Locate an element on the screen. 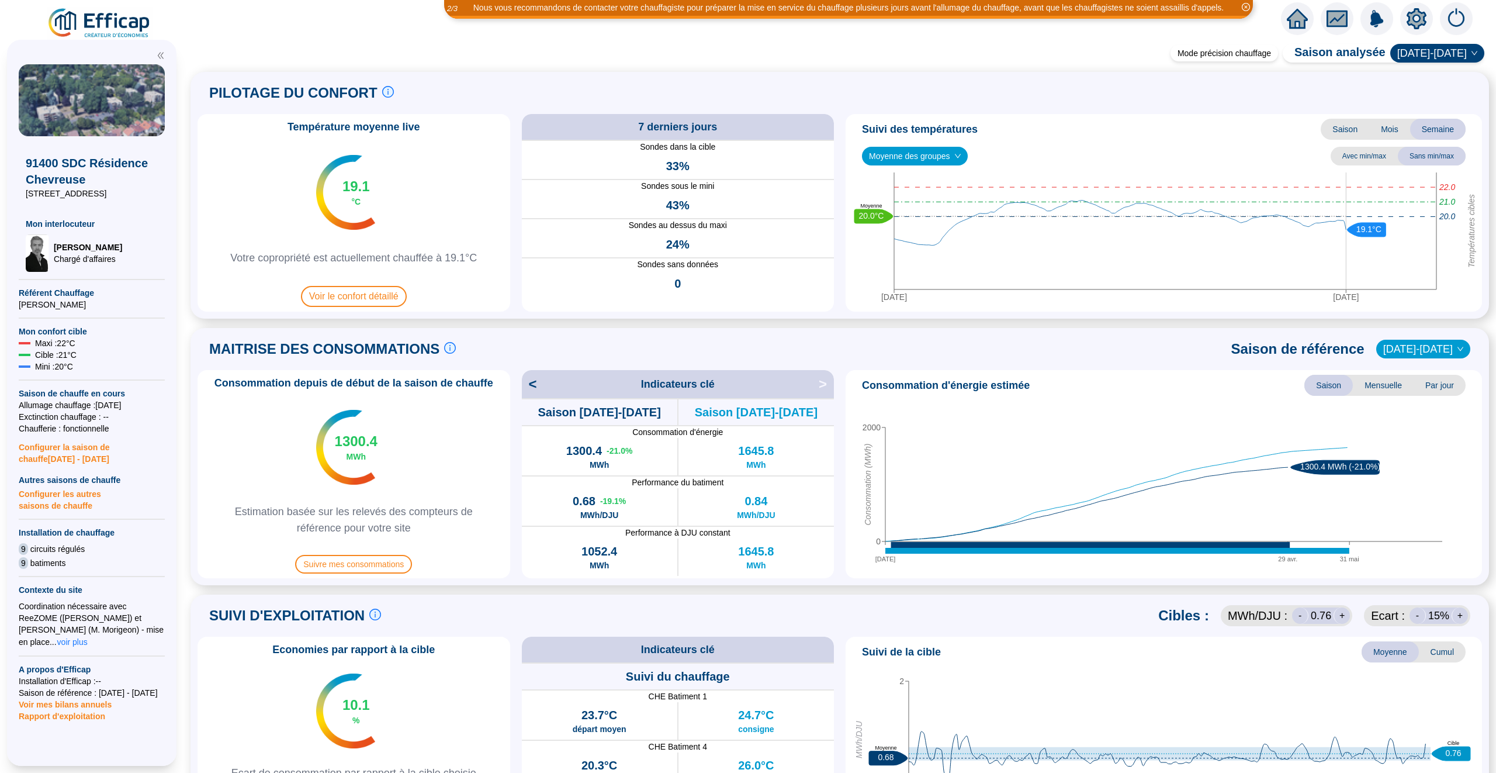 The height and width of the screenshot is (773, 1496). tspan: 21.0 is located at coordinates (1447, 202).